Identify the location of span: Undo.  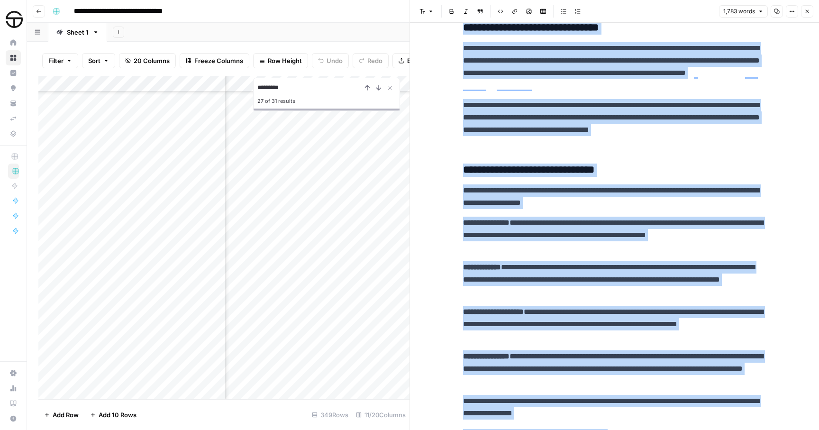
(334, 61).